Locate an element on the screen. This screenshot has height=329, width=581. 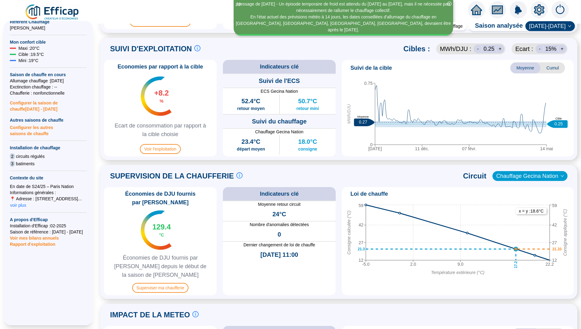
span: MWh /DJU : is located at coordinates (456, 49).